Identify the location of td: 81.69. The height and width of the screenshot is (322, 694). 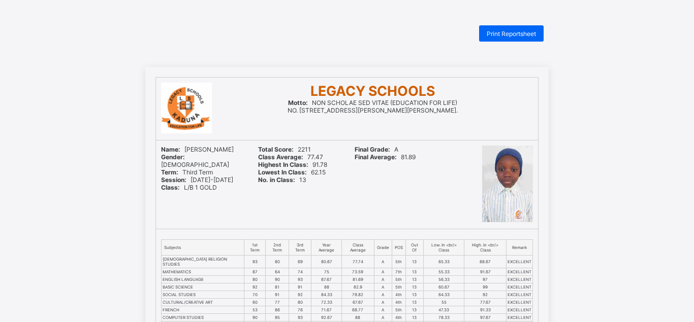
(358, 280).